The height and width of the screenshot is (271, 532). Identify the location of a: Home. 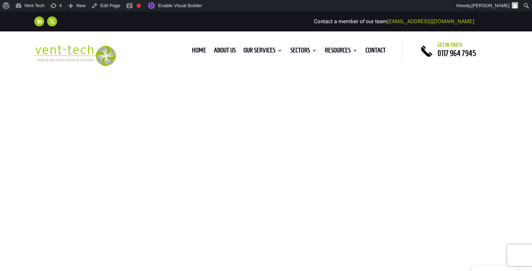
(199, 52).